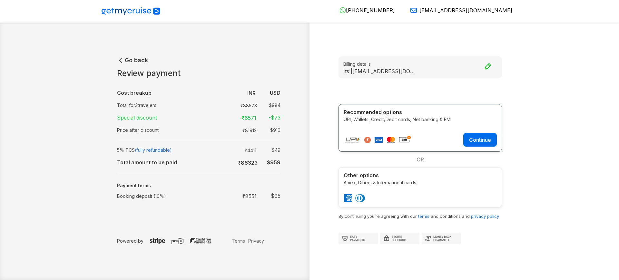 The width and height of the screenshot is (619, 280). What do you see at coordinates (420, 119) in the screenshot?
I see `p: UPI, Wallets, Credit/Debit cards, Net banking & EMI` at bounding box center [420, 119].